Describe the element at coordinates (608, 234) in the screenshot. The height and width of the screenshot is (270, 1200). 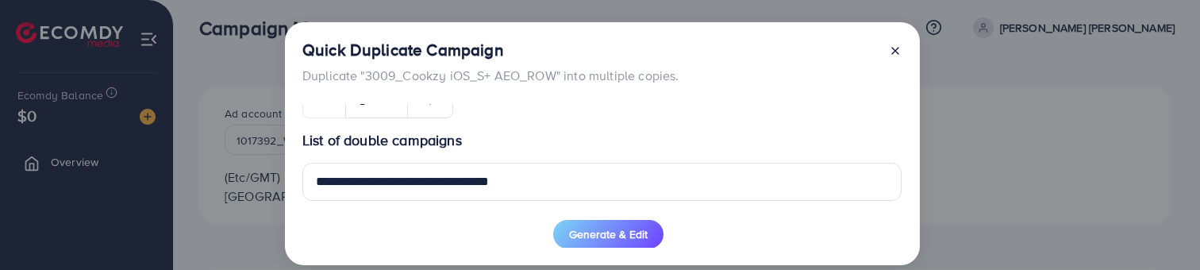
I see `span: Generate & Edit` at that location.